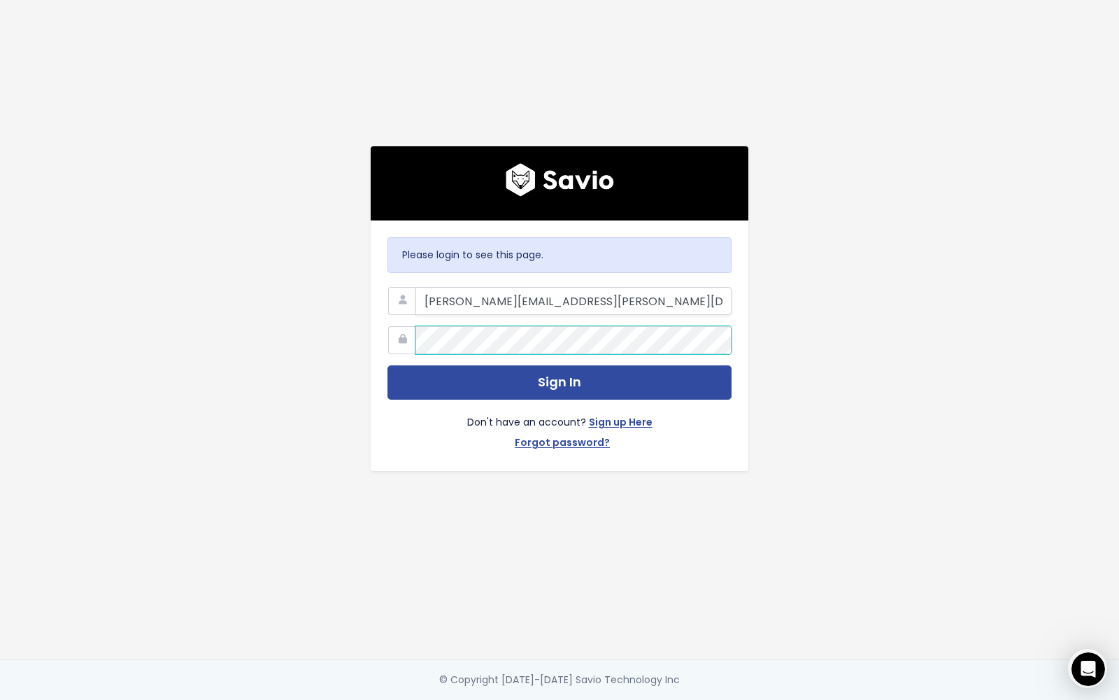 The image size is (1119, 700). What do you see at coordinates (620, 423) in the screenshot?
I see `a: Sign up Here` at bounding box center [620, 423].